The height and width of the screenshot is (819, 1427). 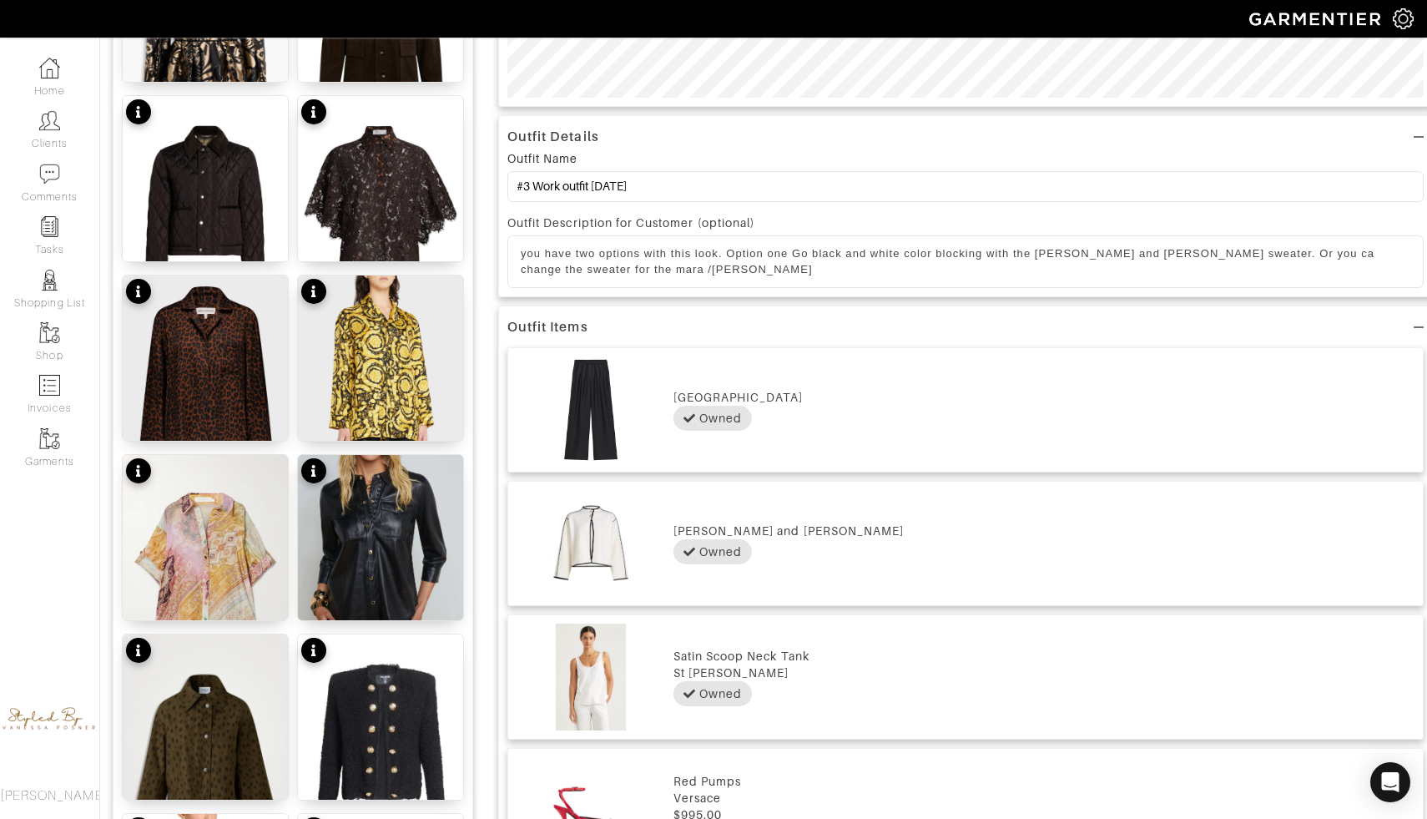 What do you see at coordinates (1403, 18) in the screenshot?
I see `img: gear-icon-white-bd11855cb880d31180b6d7d6211b90ccbf57a29d726f0c71d8c61bd08dd39cc2.png` at bounding box center [1403, 18].